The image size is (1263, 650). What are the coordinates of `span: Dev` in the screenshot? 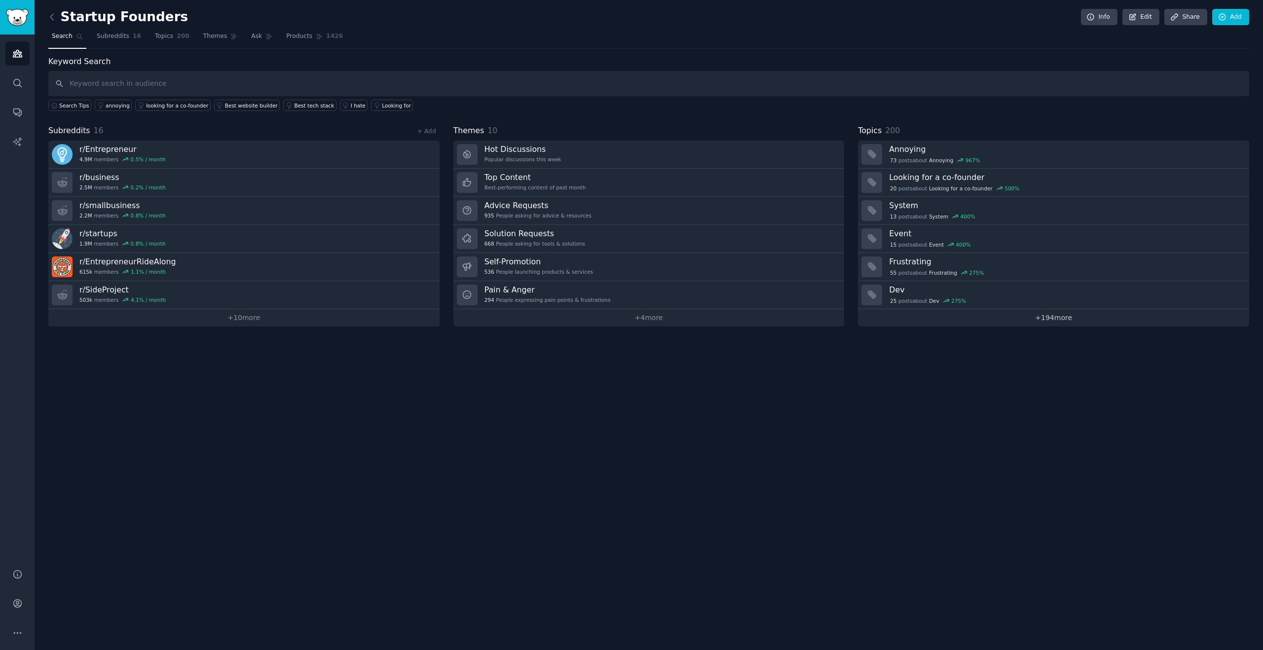 It's located at (934, 301).